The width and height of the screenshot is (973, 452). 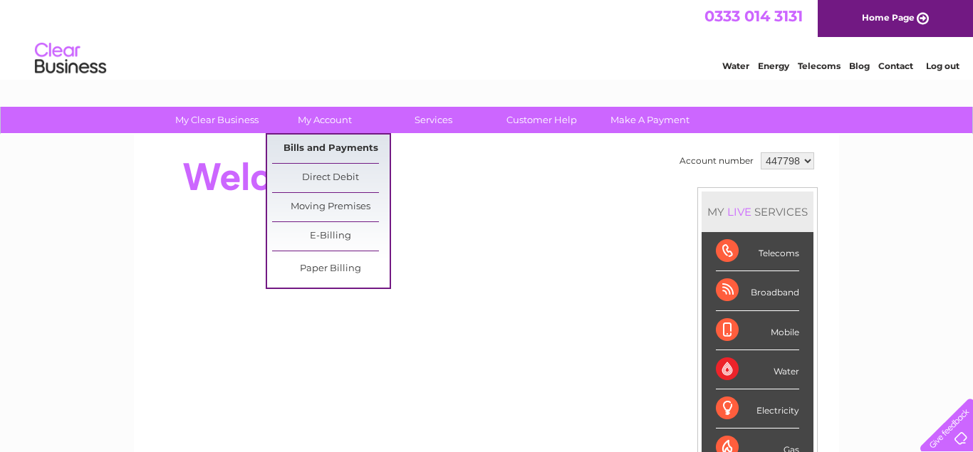 What do you see at coordinates (895, 66) in the screenshot?
I see `a: Contact` at bounding box center [895, 66].